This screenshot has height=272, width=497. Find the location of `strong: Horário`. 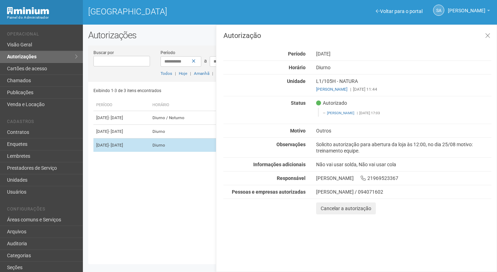

strong: Horário is located at coordinates (297, 67).